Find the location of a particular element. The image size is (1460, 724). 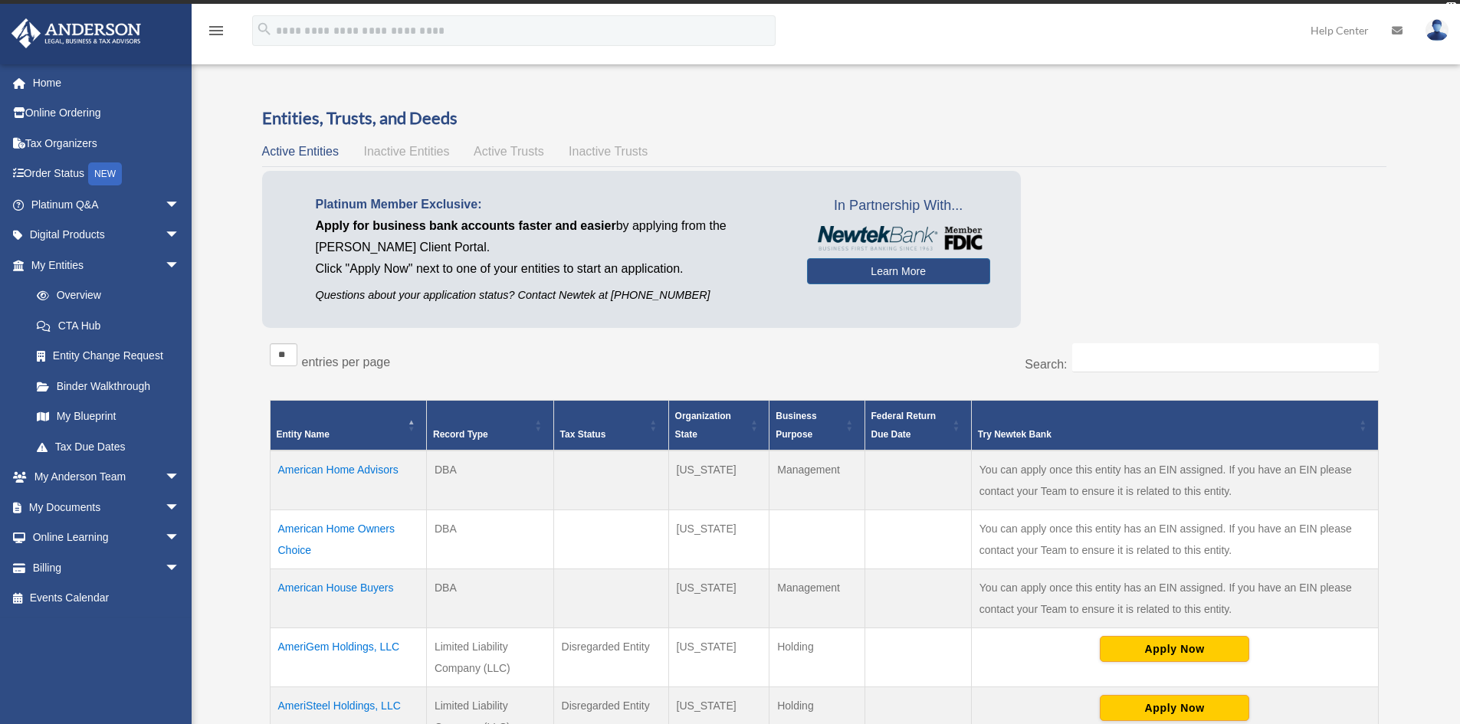

span: Federal Return Due Date is located at coordinates (903, 425).